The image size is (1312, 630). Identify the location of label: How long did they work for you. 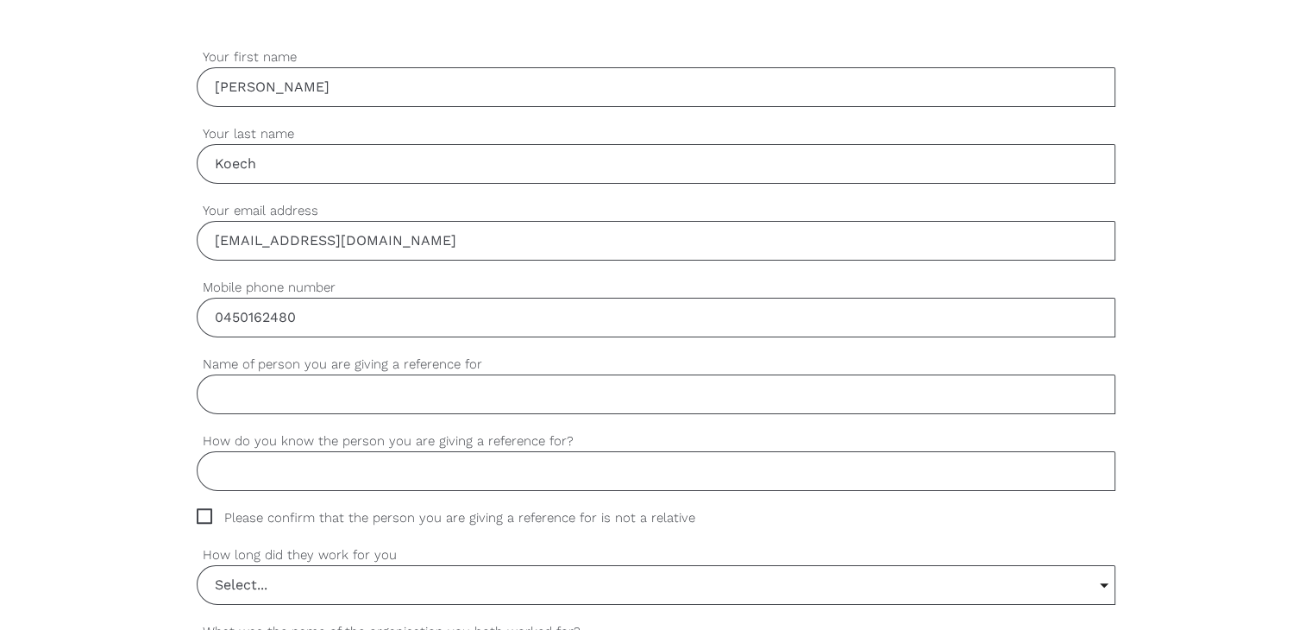
(656, 555).